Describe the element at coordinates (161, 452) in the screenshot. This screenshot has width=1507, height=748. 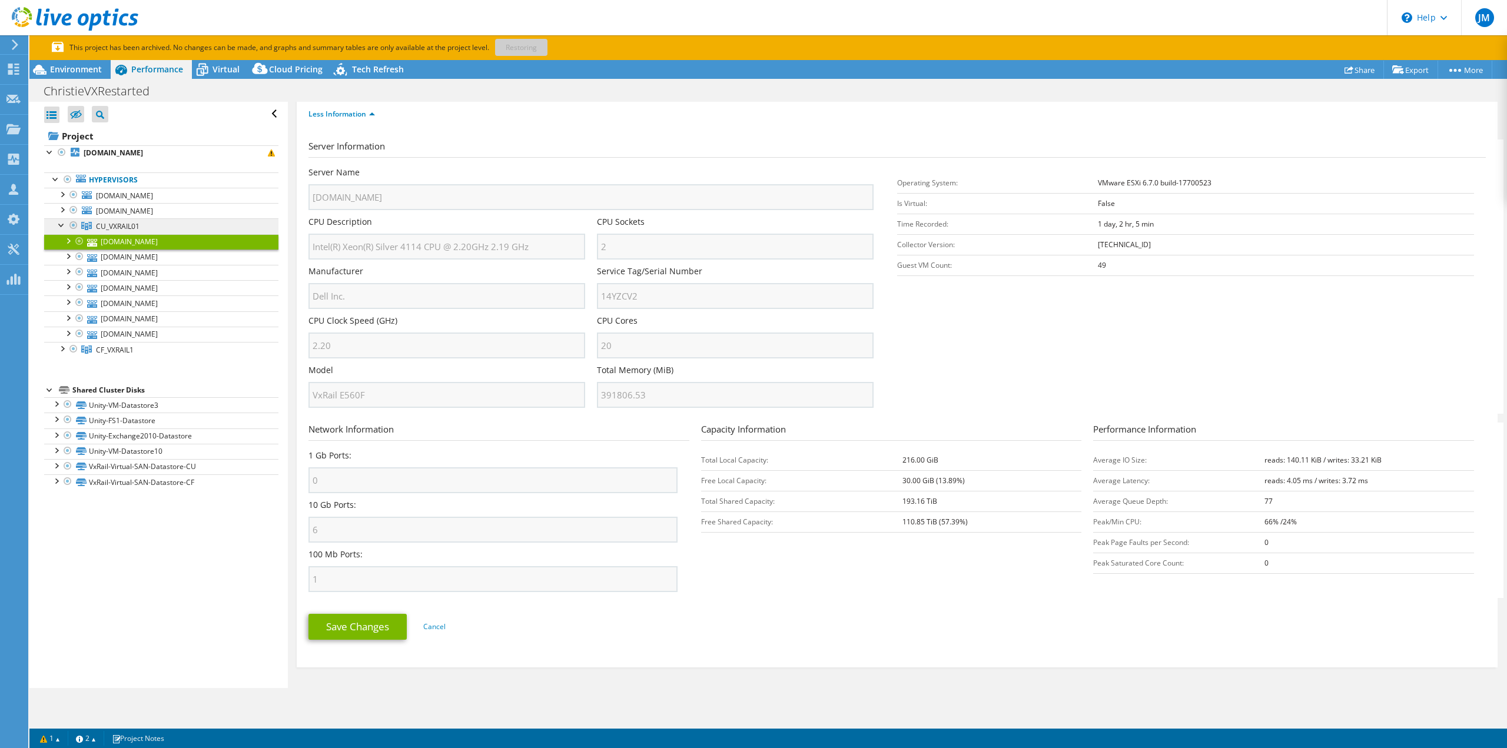
I see `a: Unity-VM-Datastore10` at that location.